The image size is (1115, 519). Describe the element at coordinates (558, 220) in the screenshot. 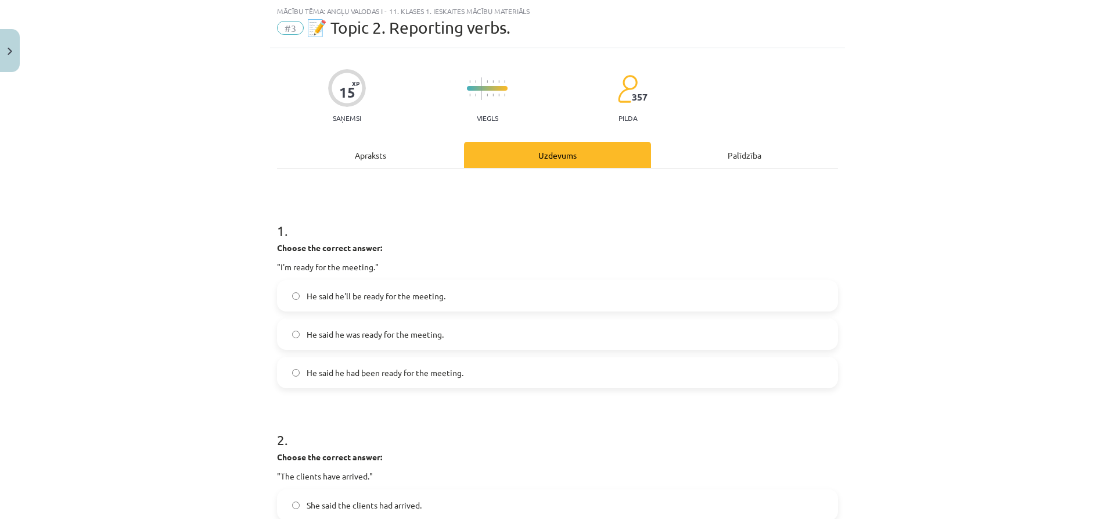

I see `h1: 1 .` at that location.